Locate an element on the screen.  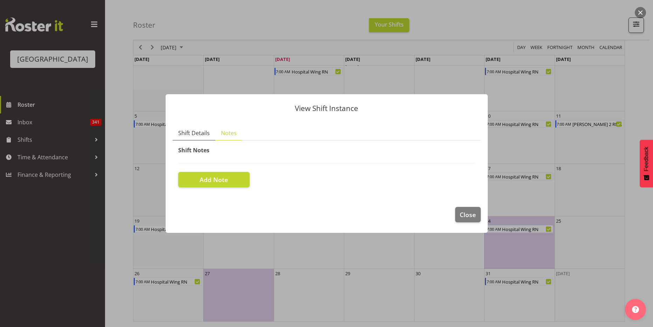
img: help-xxl-2.png is located at coordinates (635, 309).